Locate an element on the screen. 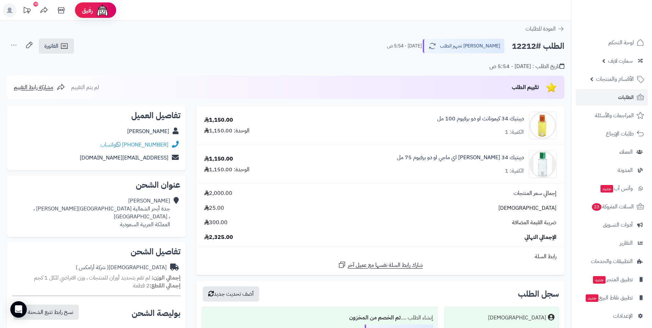  a: تطبيق المتجرجديد is located at coordinates (612, 280).